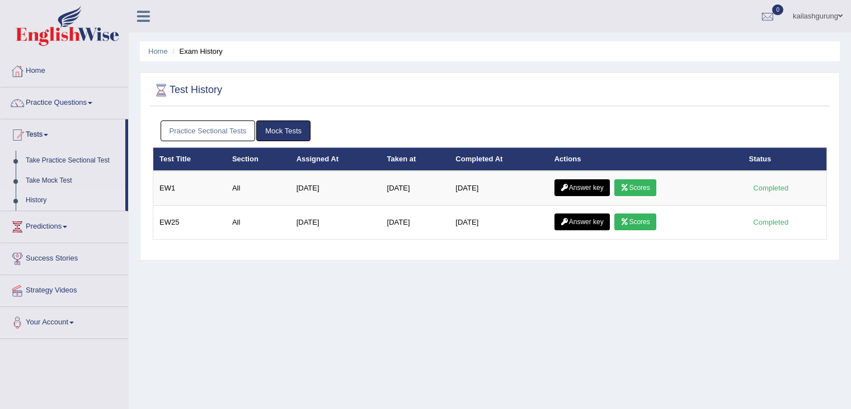  Describe the element at coordinates (188, 90) in the screenshot. I see `h2: Test History` at that location.